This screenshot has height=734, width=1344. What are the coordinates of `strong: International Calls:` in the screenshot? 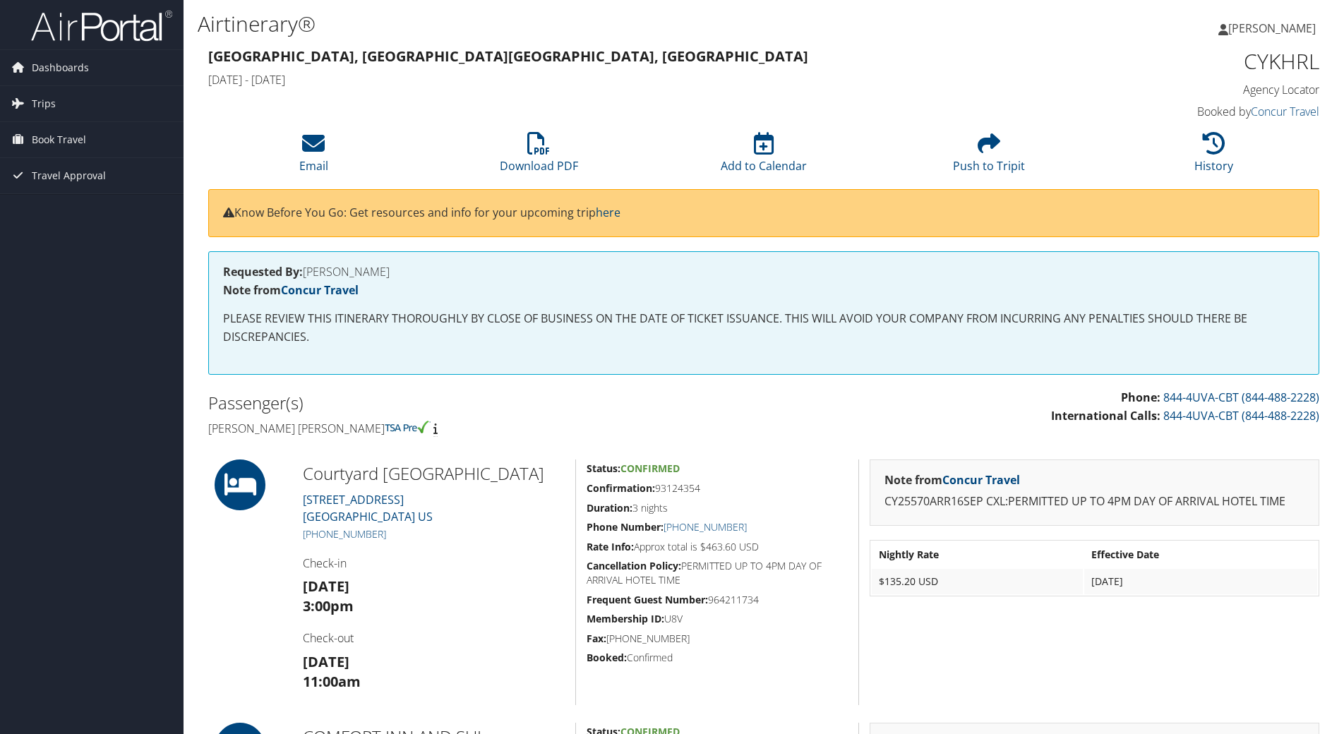 It's located at (1105, 416).